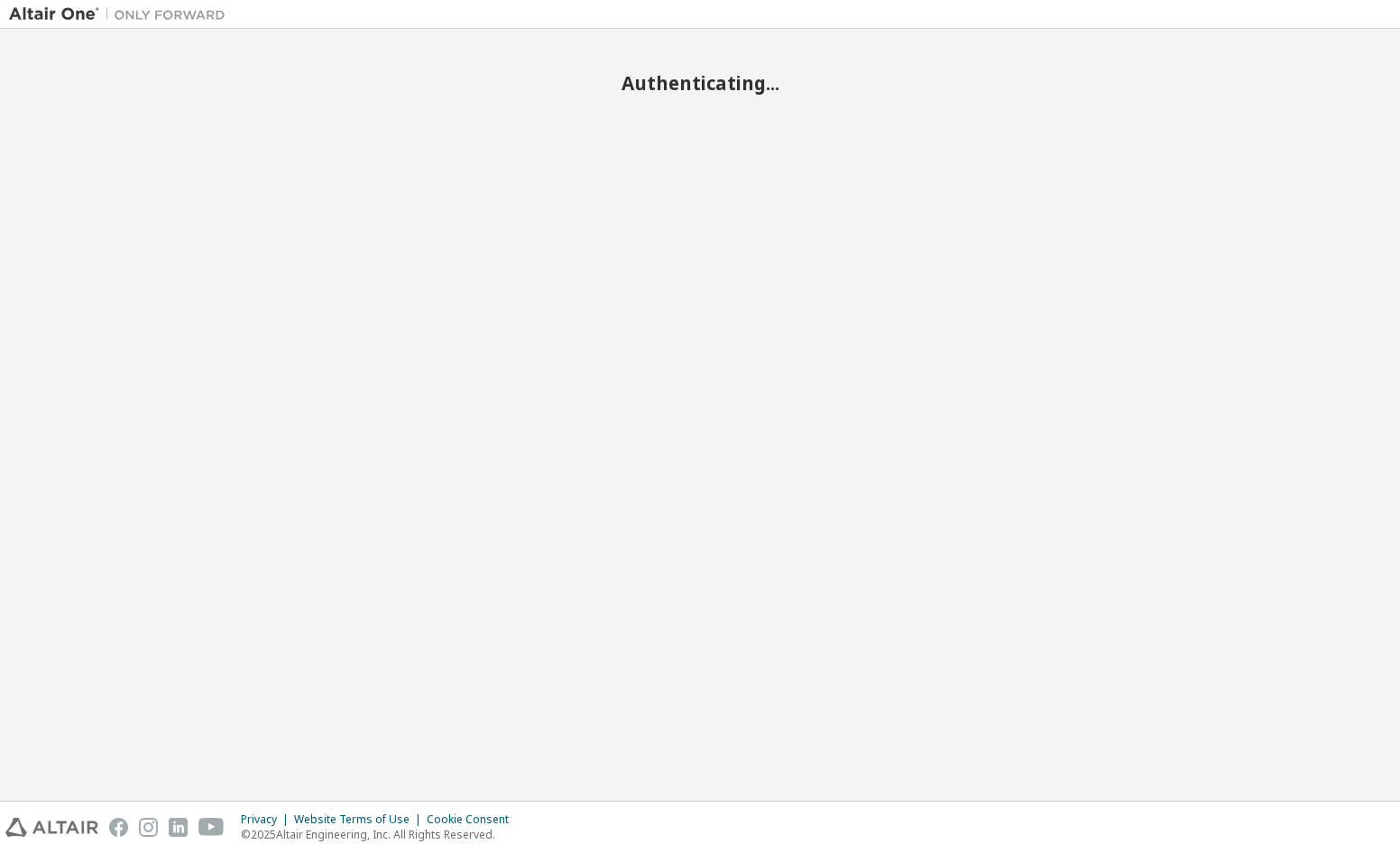 This screenshot has height=853, width=1400. What do you see at coordinates (267, 820) in the screenshot?
I see `div: Privacy` at bounding box center [267, 820].